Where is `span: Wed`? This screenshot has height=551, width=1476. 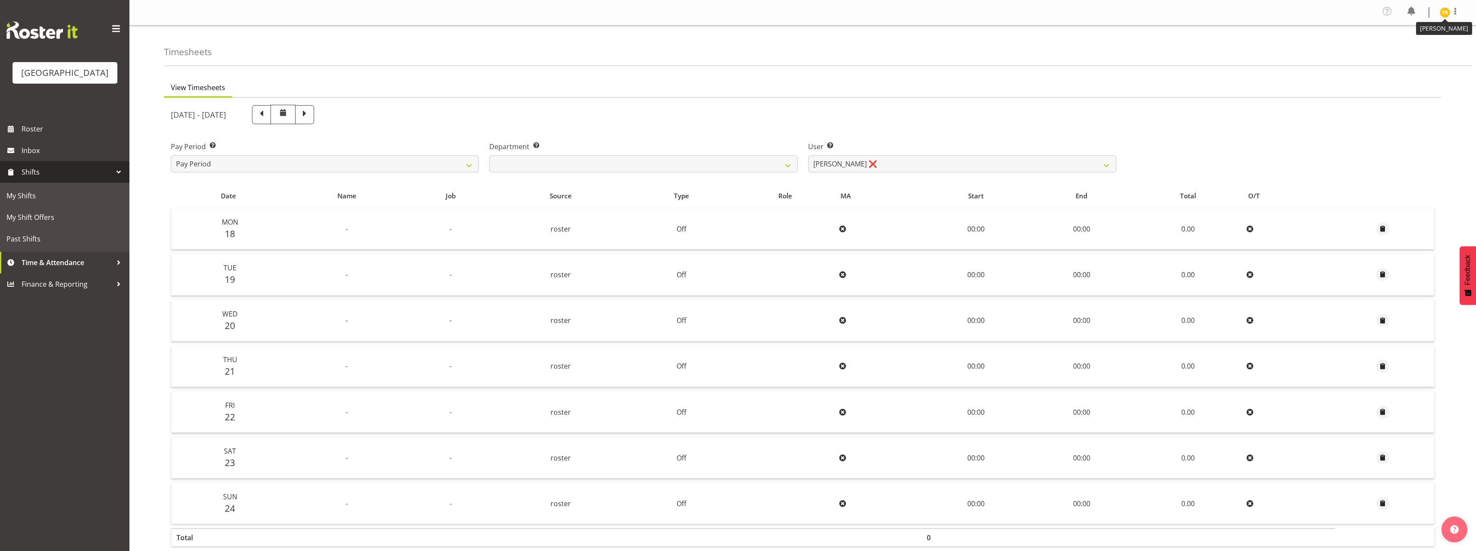 span: Wed is located at coordinates (230, 314).